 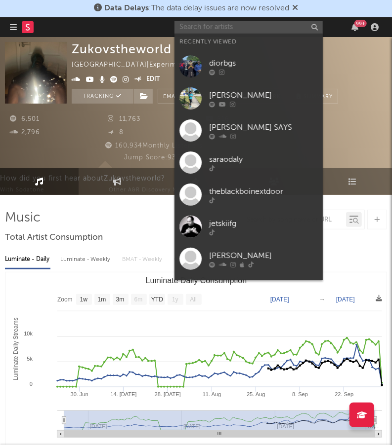 What do you see at coordinates (211, 395) in the screenshot?
I see `text: 11. Aug` at bounding box center [211, 395].